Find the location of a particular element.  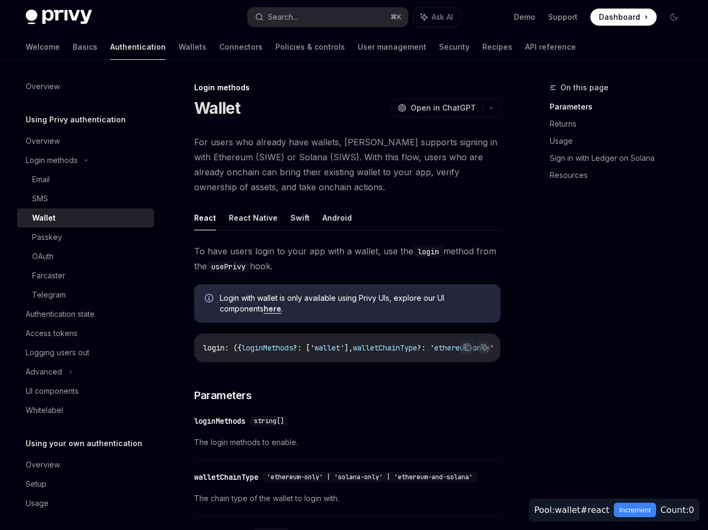

div: Search... is located at coordinates (283, 17).